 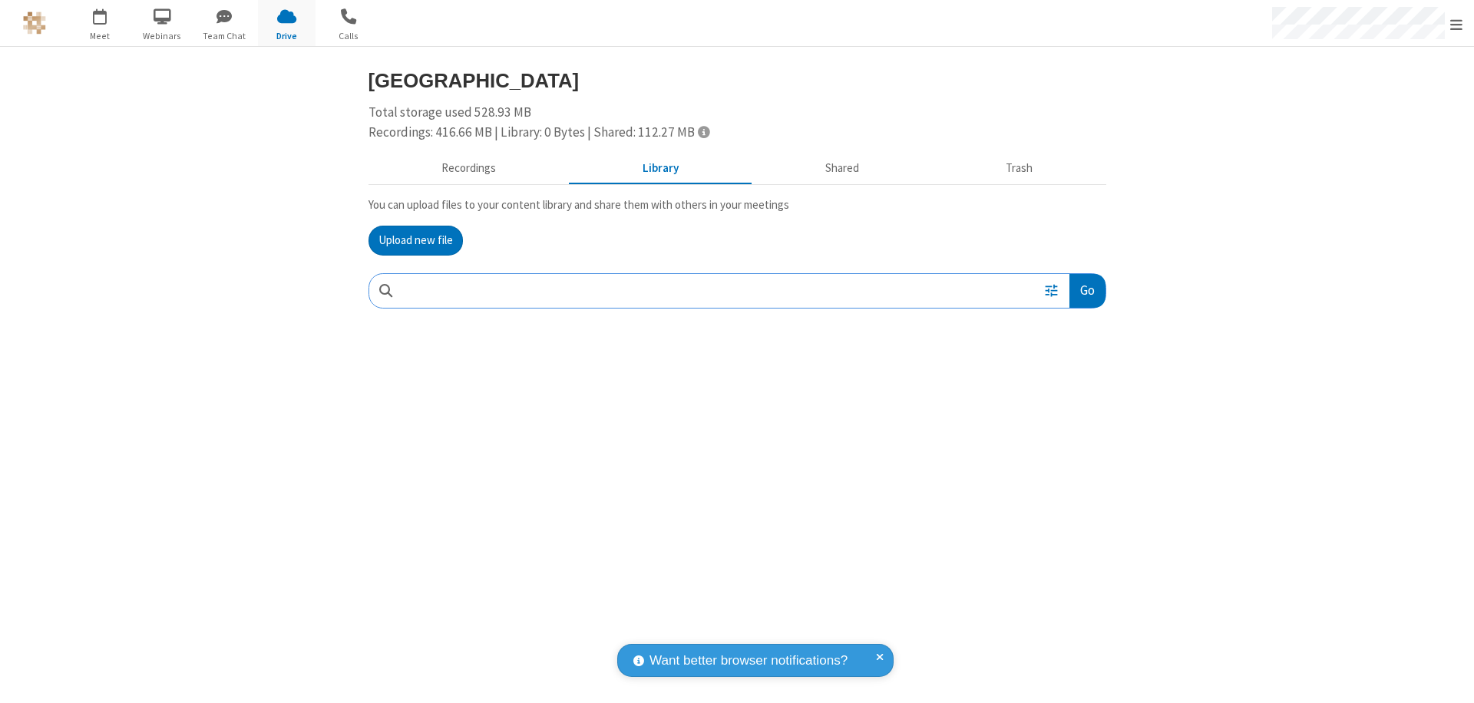 What do you see at coordinates (100, 36) in the screenshot?
I see `span: Meet` at bounding box center [100, 36].